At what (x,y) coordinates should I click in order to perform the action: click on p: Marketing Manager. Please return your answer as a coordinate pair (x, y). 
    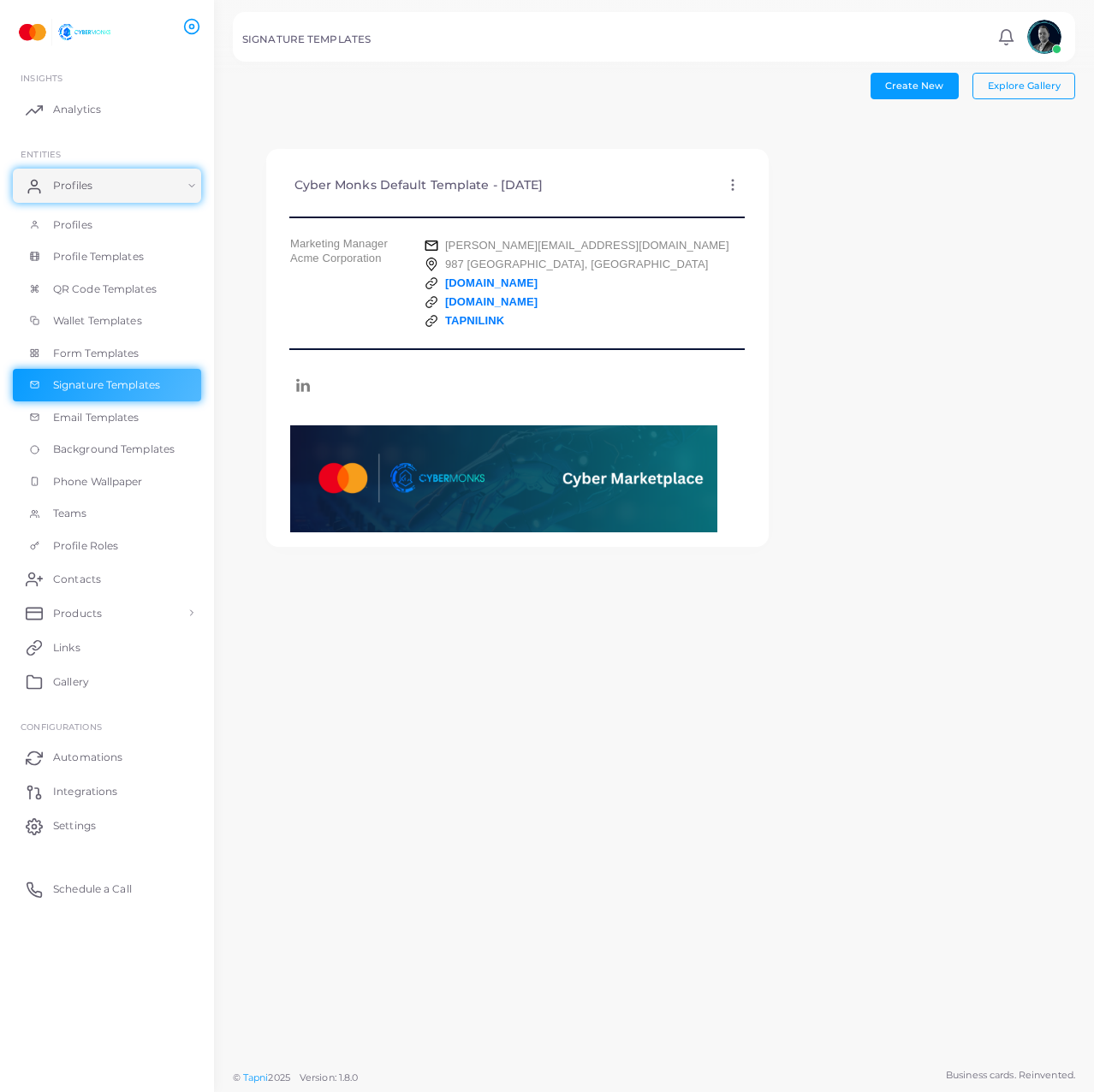
    Looking at the image, I should click on (339, 244).